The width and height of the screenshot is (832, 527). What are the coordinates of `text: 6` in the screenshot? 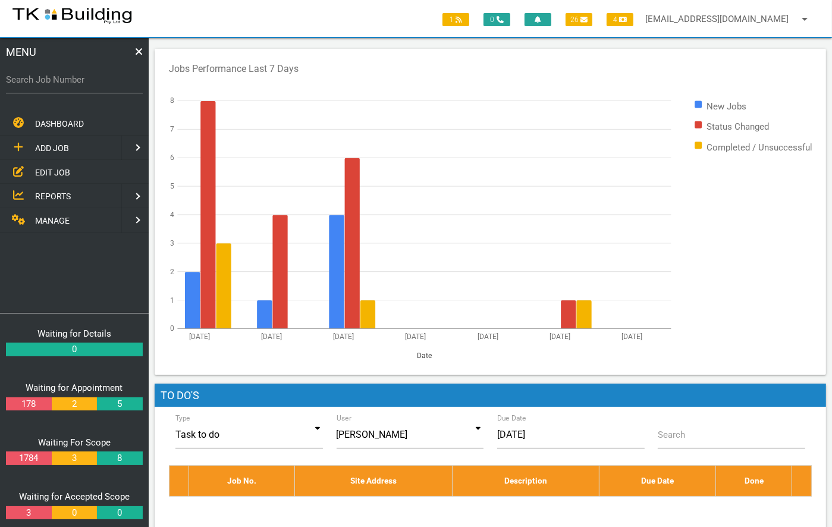 It's located at (172, 158).